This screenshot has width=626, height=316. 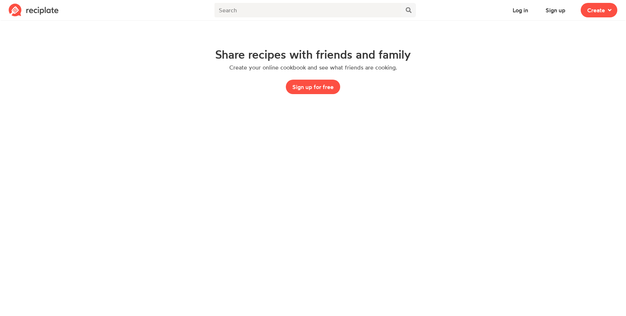 I want to click on button: Create, so click(x=599, y=10).